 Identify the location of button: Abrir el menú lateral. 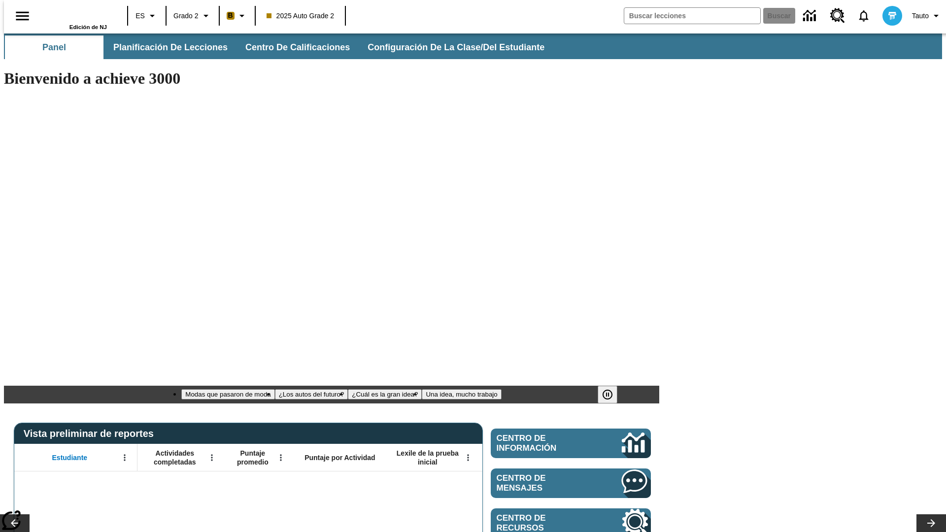
(22, 16).